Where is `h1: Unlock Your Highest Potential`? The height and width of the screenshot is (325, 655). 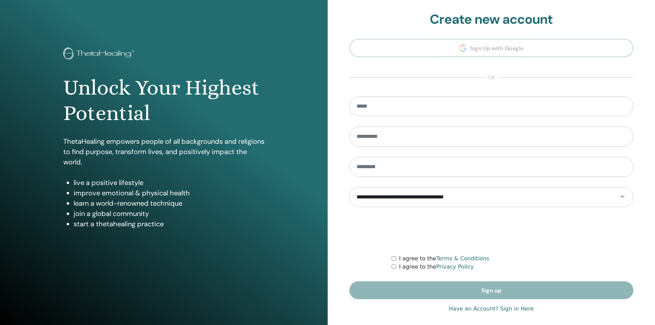
h1: Unlock Your Highest Potential is located at coordinates (164, 100).